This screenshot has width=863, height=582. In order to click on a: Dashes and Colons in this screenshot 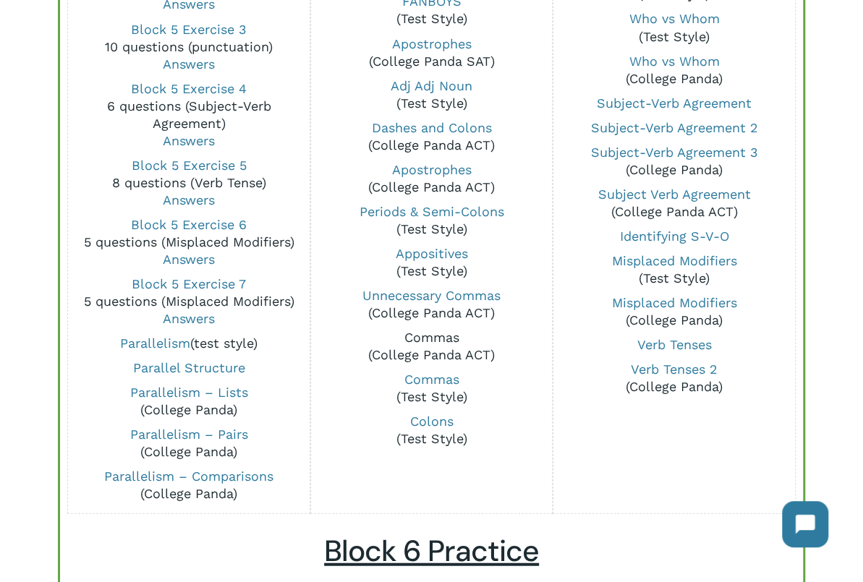, I will do `click(432, 127)`.